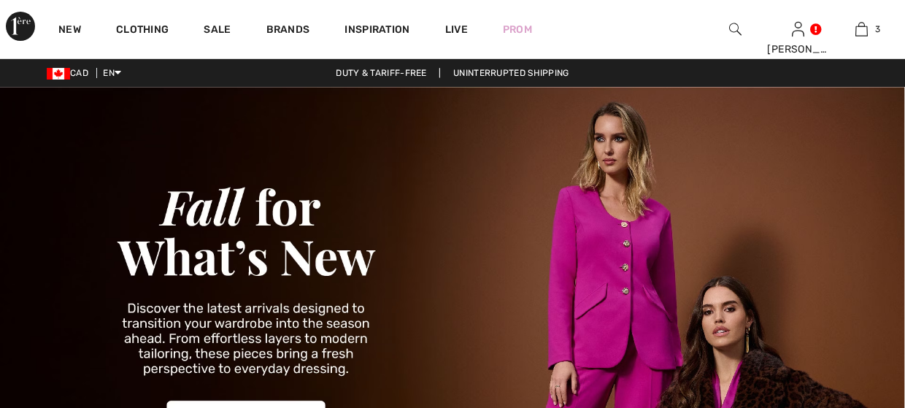 This screenshot has height=408, width=905. Describe the element at coordinates (861, 29) in the screenshot. I see `a: 3` at that location.